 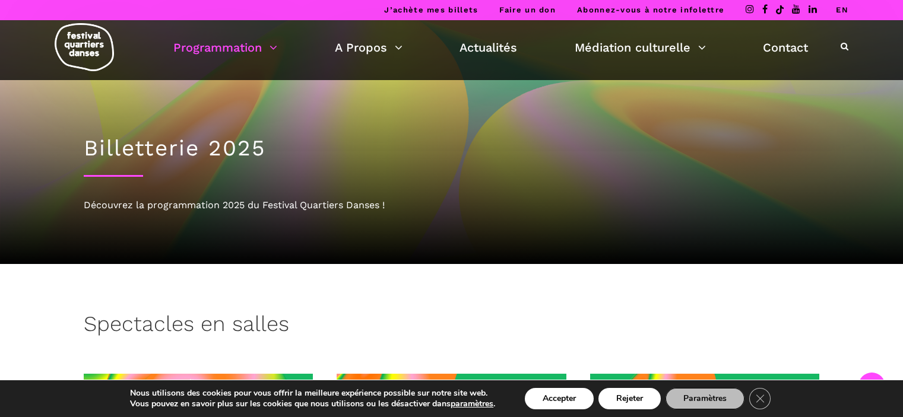 I want to click on h1: Billetterie 2025, so click(x=452, y=148).